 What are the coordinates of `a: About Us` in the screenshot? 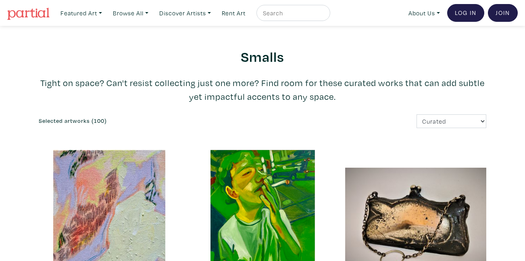 It's located at (424, 13).